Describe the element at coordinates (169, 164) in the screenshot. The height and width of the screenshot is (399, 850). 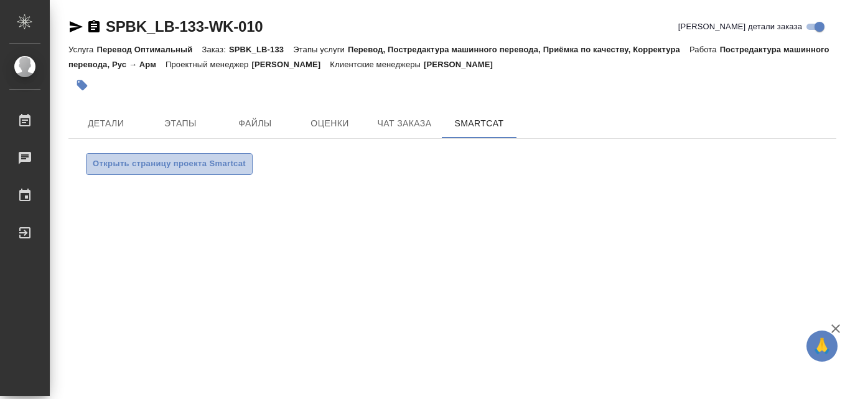
I see `span: Открыть страницу проекта Smartcat` at that location.